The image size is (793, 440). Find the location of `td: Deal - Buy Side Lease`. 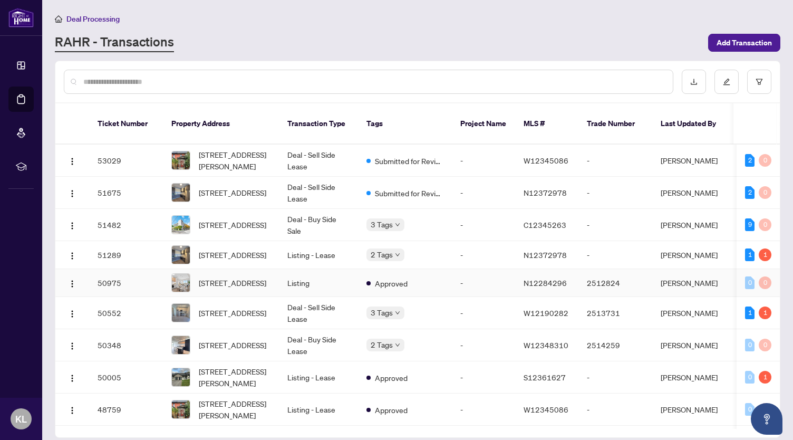

td: Deal - Buy Side Lease is located at coordinates (318, 345).